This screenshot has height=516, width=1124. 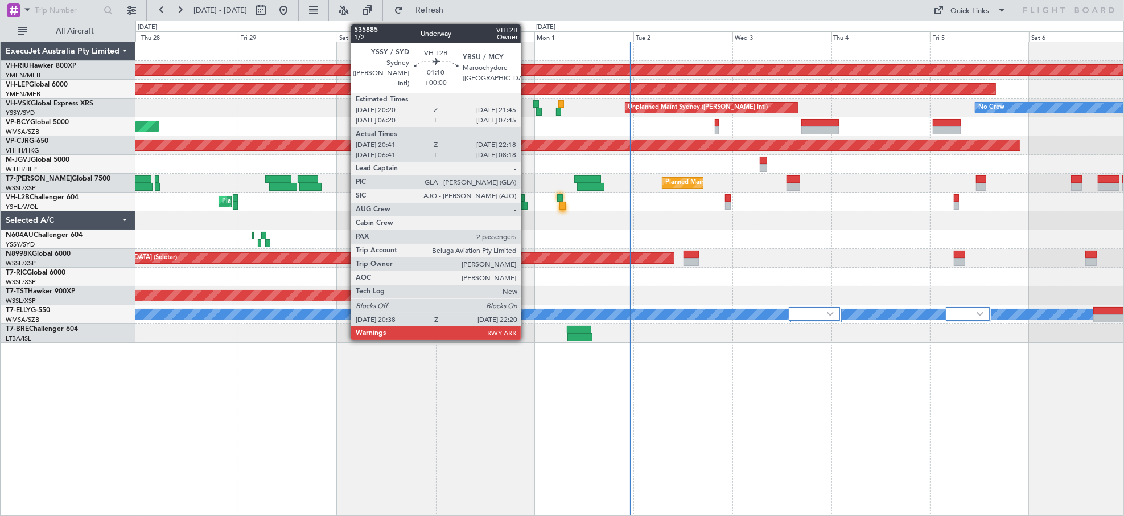 What do you see at coordinates (17, 141) in the screenshot?
I see `span: VP-CJR` at bounding box center [17, 141].